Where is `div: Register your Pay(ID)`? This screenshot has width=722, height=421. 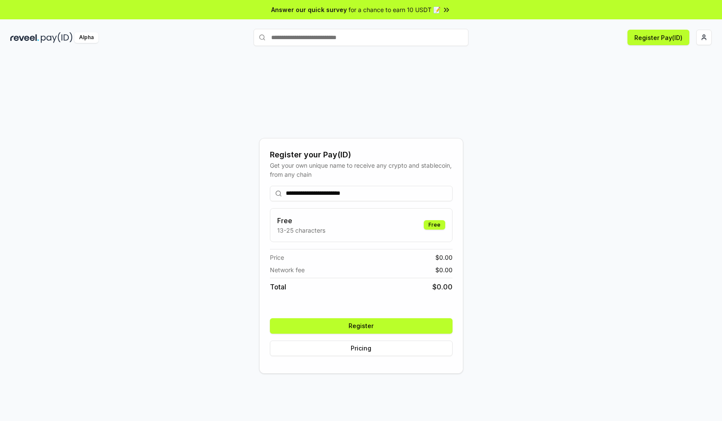 div: Register your Pay(ID) is located at coordinates (361, 155).